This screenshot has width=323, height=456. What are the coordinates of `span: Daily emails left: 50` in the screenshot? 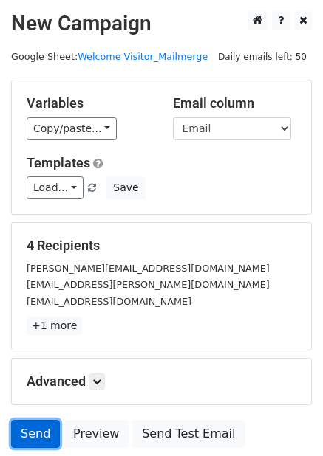 It's located at (262, 57).